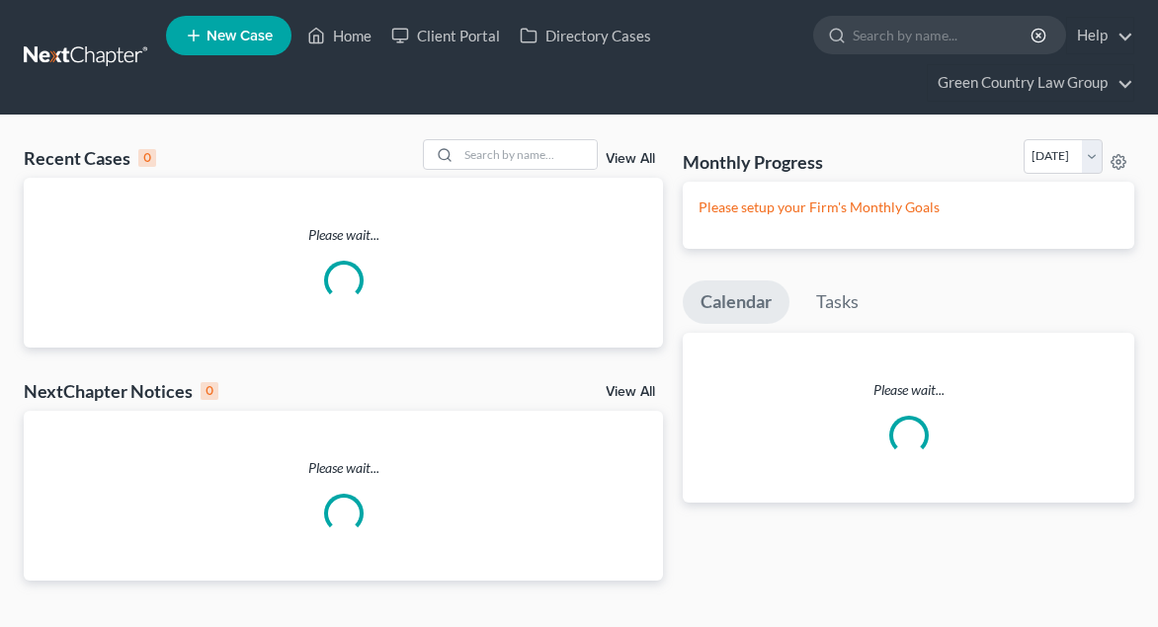  I want to click on div: NextChapter Notices, so click(121, 391).